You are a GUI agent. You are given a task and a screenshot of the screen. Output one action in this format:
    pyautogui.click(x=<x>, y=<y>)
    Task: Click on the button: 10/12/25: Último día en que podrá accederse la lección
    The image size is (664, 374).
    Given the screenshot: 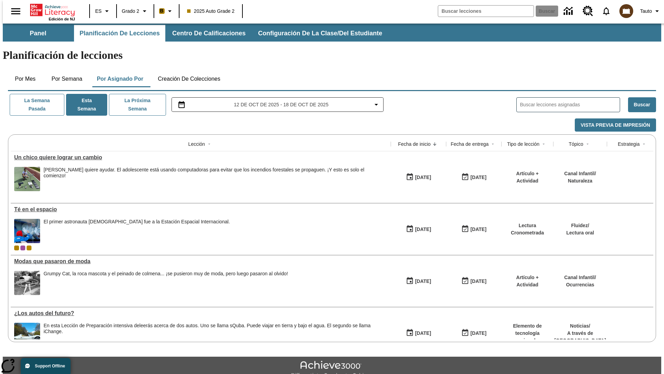 What is the action you would take?
    pyautogui.click(x=474, y=229)
    